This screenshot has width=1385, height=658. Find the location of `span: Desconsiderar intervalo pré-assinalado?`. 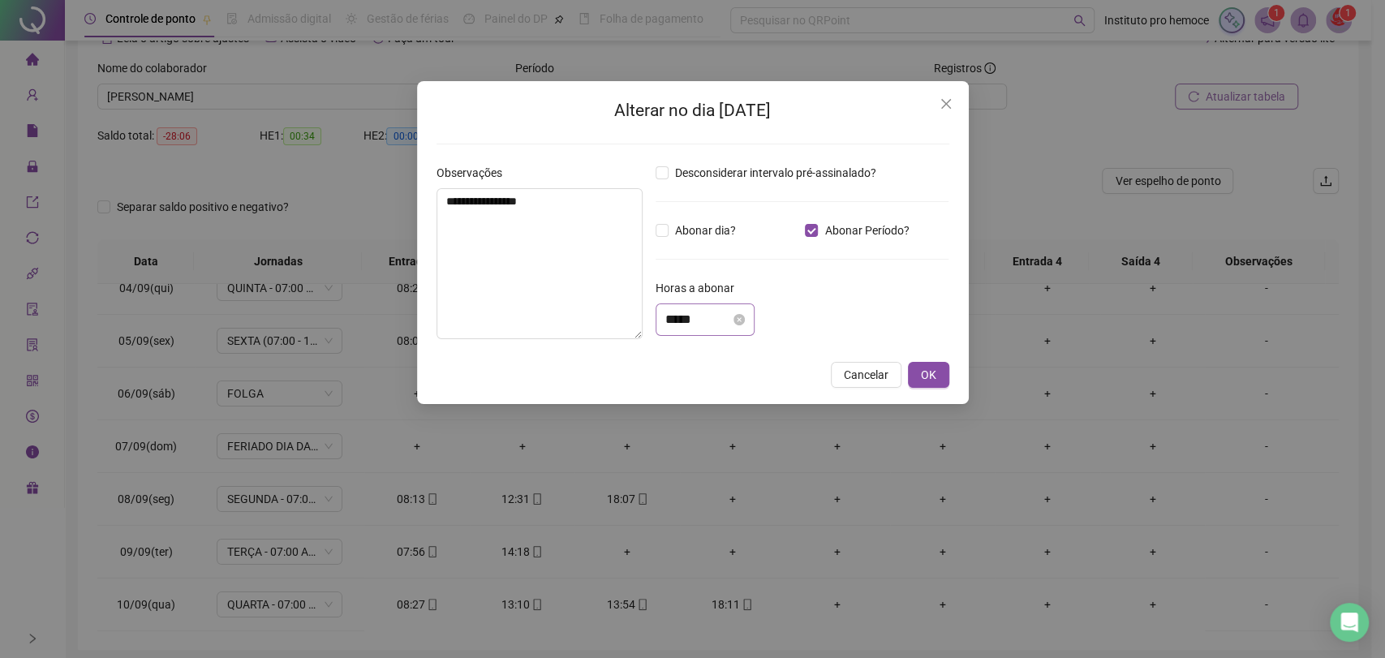

span: Desconsiderar intervalo pré-assinalado? is located at coordinates (776, 173).